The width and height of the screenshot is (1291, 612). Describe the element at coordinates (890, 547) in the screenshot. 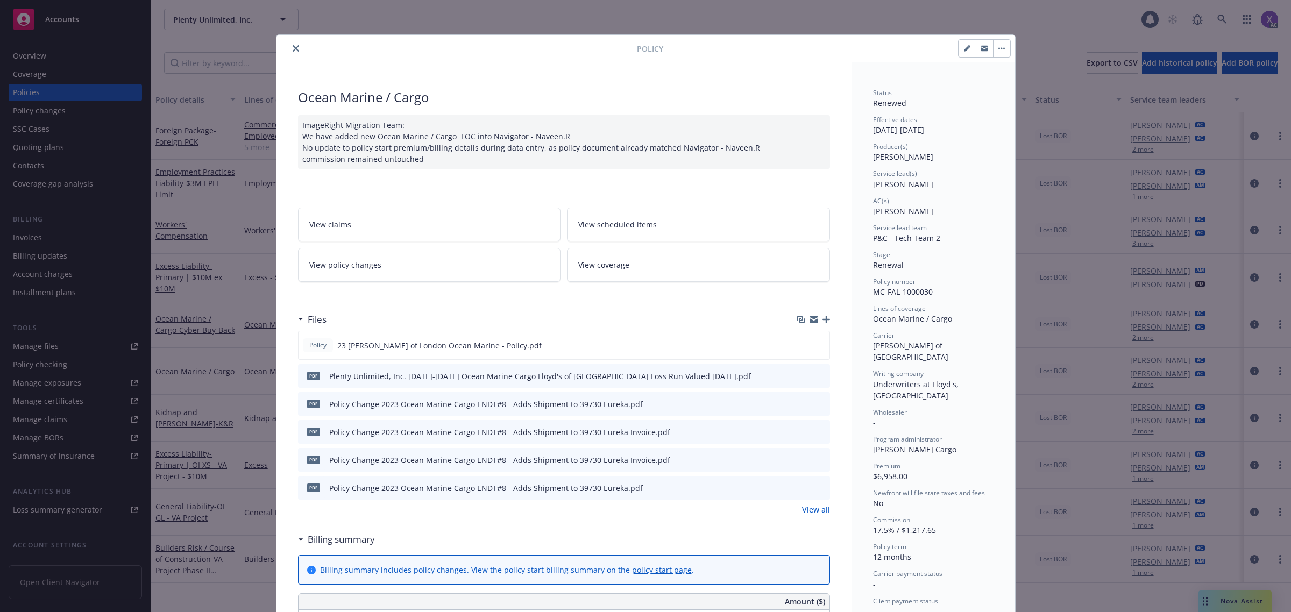

I see `span: Policy term` at that location.